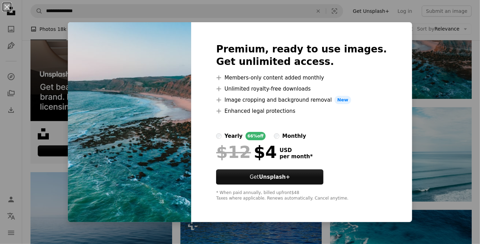  What do you see at coordinates (302, 78) in the screenshot?
I see `li: Members-only content added monthly` at bounding box center [302, 78].